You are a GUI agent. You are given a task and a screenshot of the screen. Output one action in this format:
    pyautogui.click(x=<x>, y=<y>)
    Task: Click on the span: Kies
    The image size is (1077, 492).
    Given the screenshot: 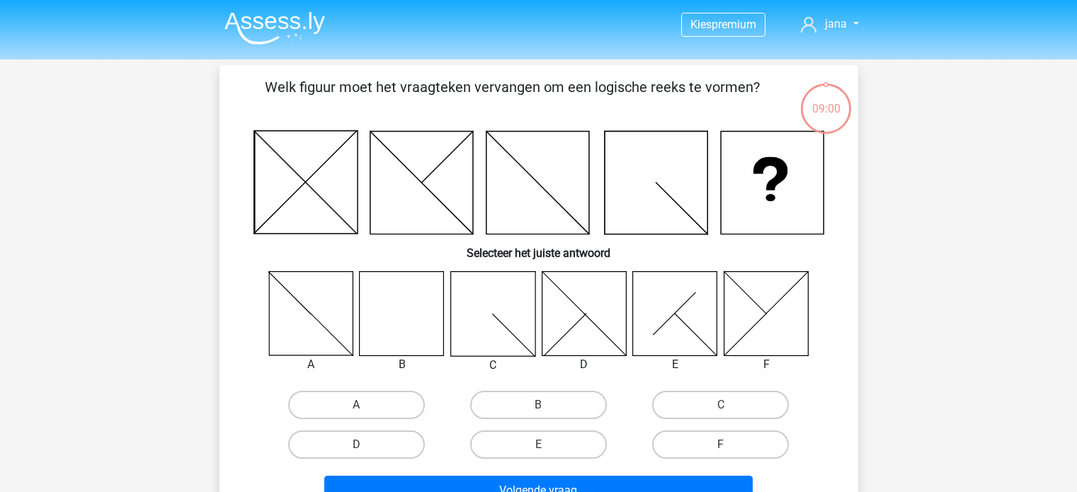 What is the action you would take?
    pyautogui.click(x=701, y=24)
    